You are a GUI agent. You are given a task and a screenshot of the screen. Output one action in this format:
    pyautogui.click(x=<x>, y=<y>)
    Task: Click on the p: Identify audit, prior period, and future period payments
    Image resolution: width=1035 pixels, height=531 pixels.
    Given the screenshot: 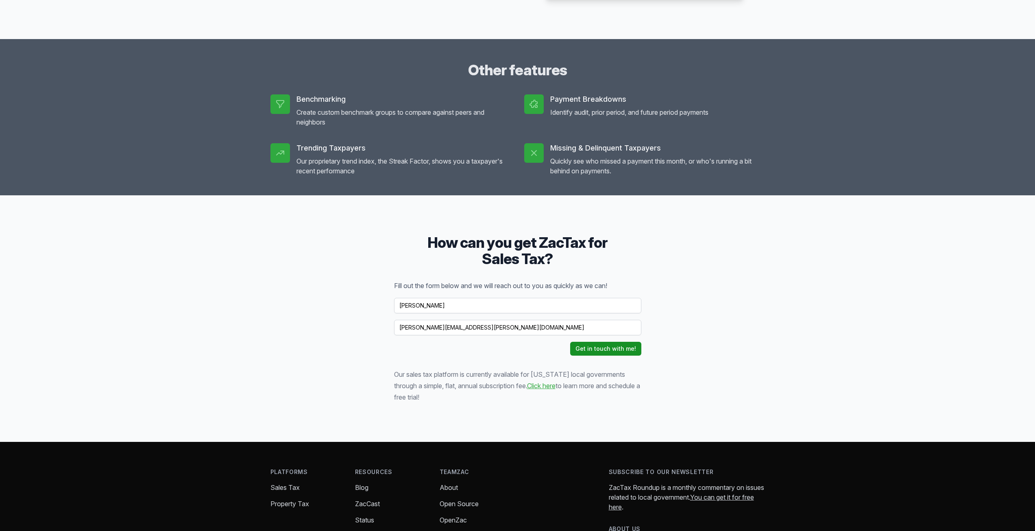 What is the action you would take?
    pyautogui.click(x=629, y=112)
    